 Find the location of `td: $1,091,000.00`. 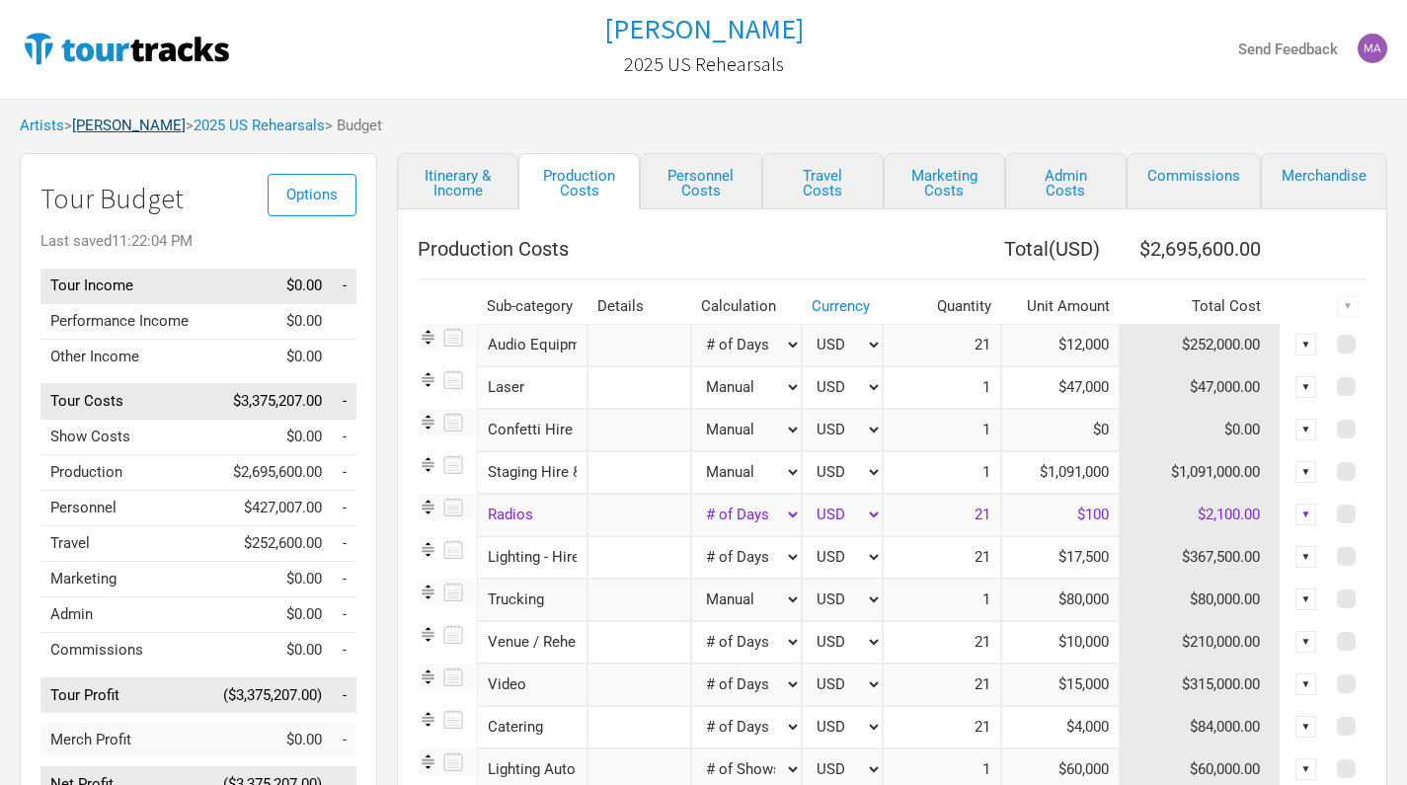

td: $1,091,000.00 is located at coordinates (1200, 472).